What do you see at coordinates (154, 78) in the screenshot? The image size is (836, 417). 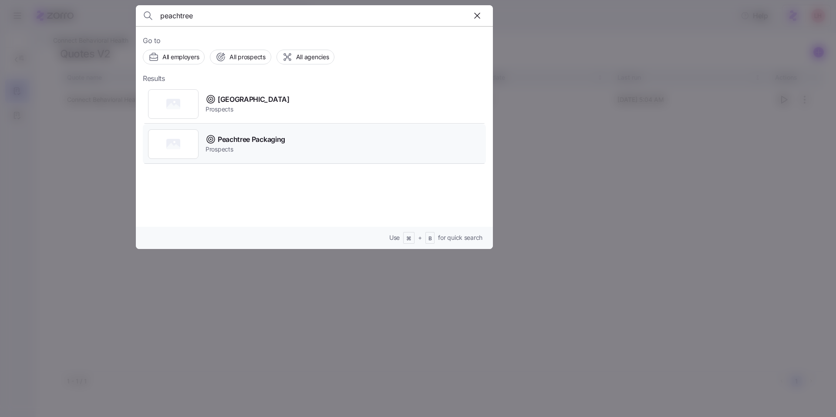 I see `span: Results` at bounding box center [154, 78].